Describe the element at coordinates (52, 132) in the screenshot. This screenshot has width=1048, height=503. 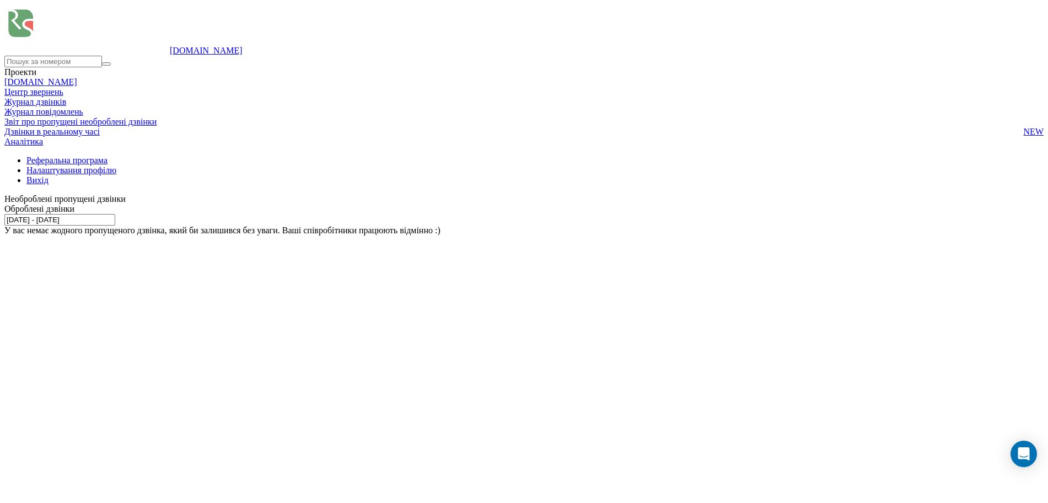
I see `span: Дзвінки в реальному часі` at that location.